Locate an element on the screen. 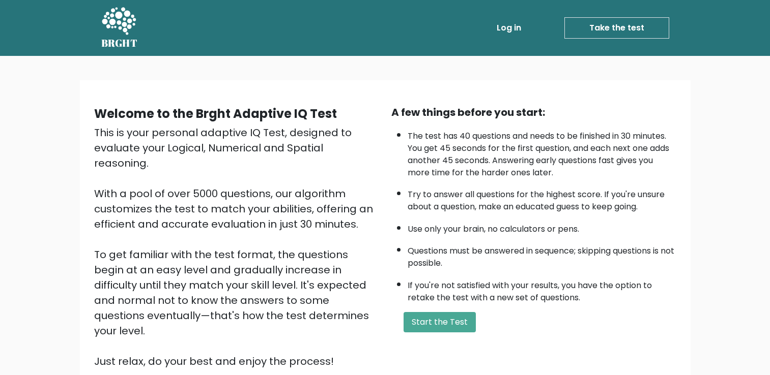 The width and height of the screenshot is (770, 375). div: A few things before you start: is located at coordinates (534, 112).